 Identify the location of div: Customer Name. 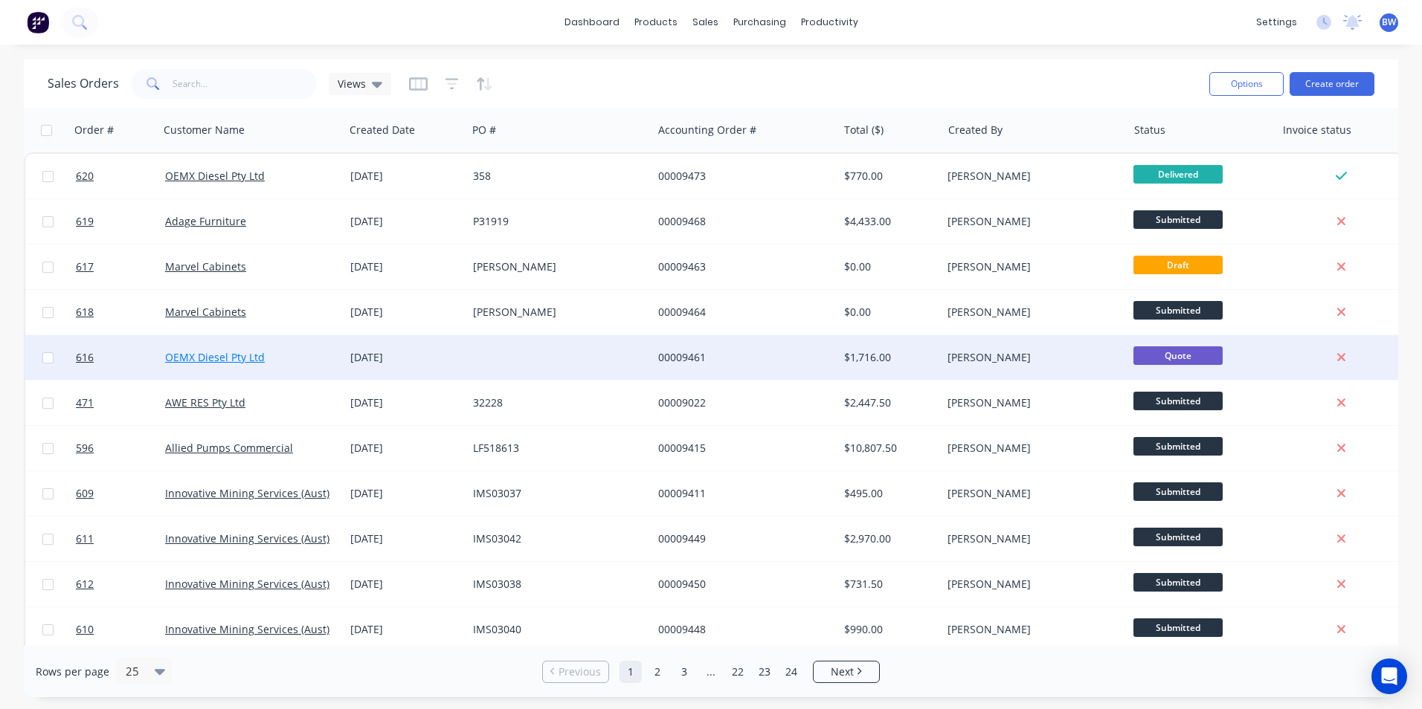
(204, 130).